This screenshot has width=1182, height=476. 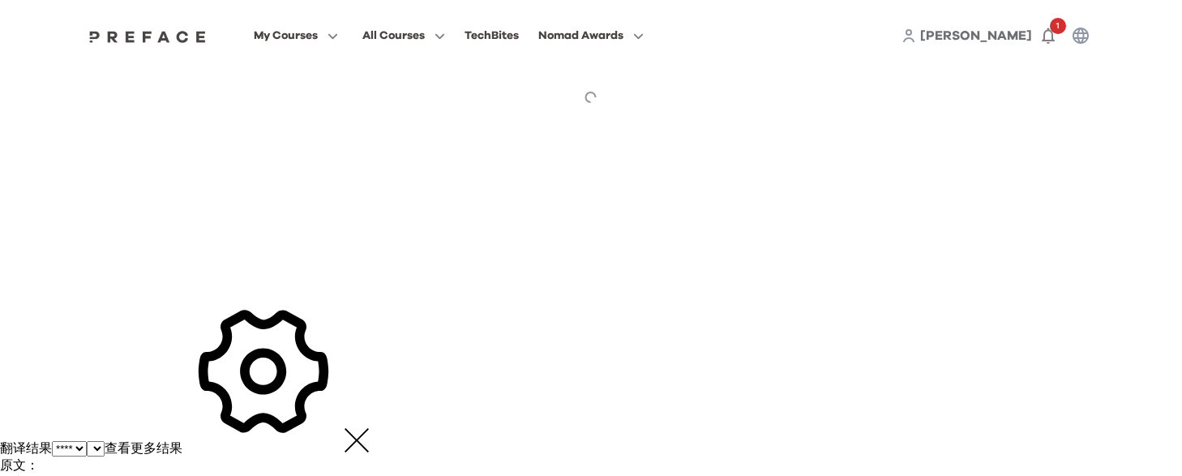 What do you see at coordinates (1048, 36) in the screenshot?
I see `button: 1` at bounding box center [1048, 36].